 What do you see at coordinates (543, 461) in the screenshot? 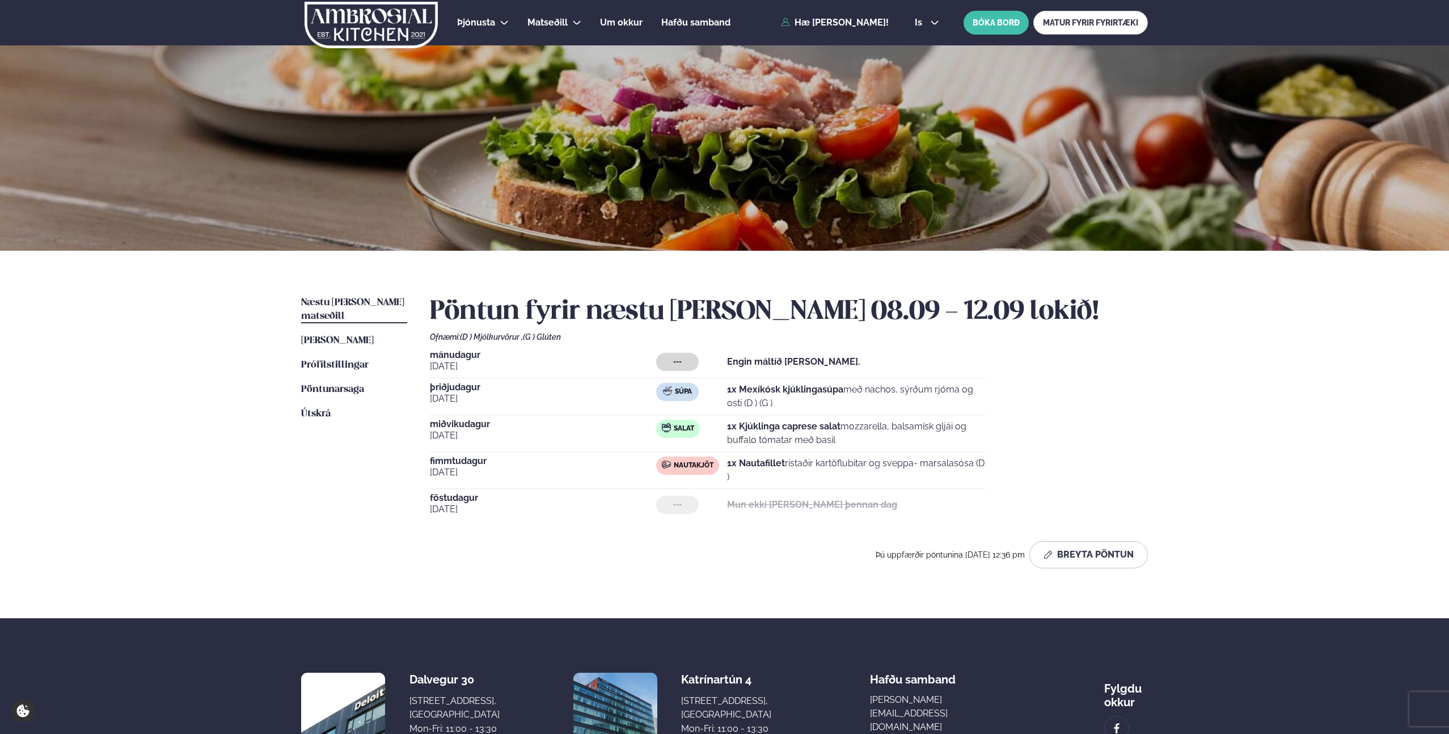
I see `span: fimmtudagur` at bounding box center [543, 461].